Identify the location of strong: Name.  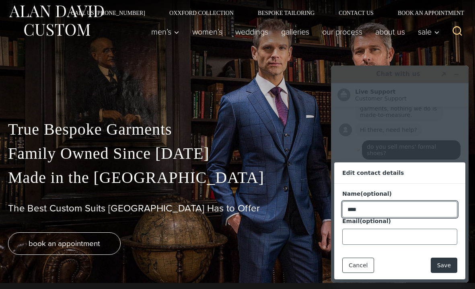
(27, 135).